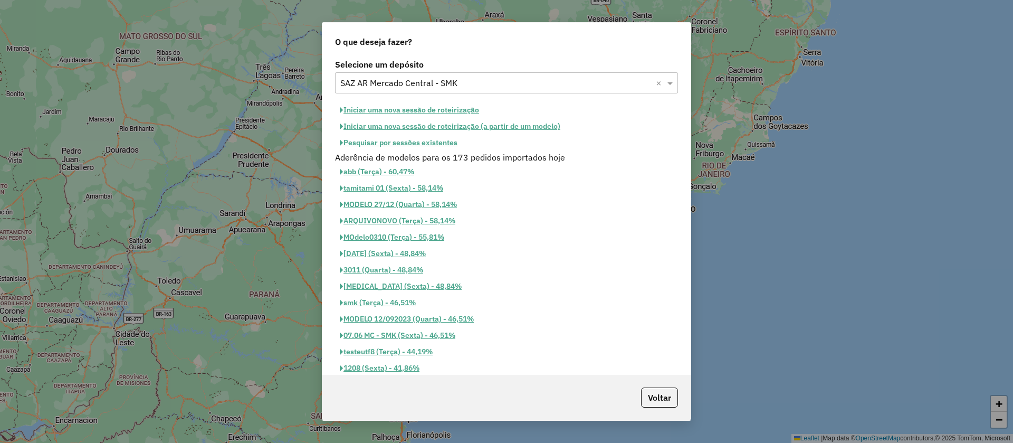 The height and width of the screenshot is (443, 1013). Describe the element at coordinates (660, 397) in the screenshot. I see `button: Voltar` at that location.